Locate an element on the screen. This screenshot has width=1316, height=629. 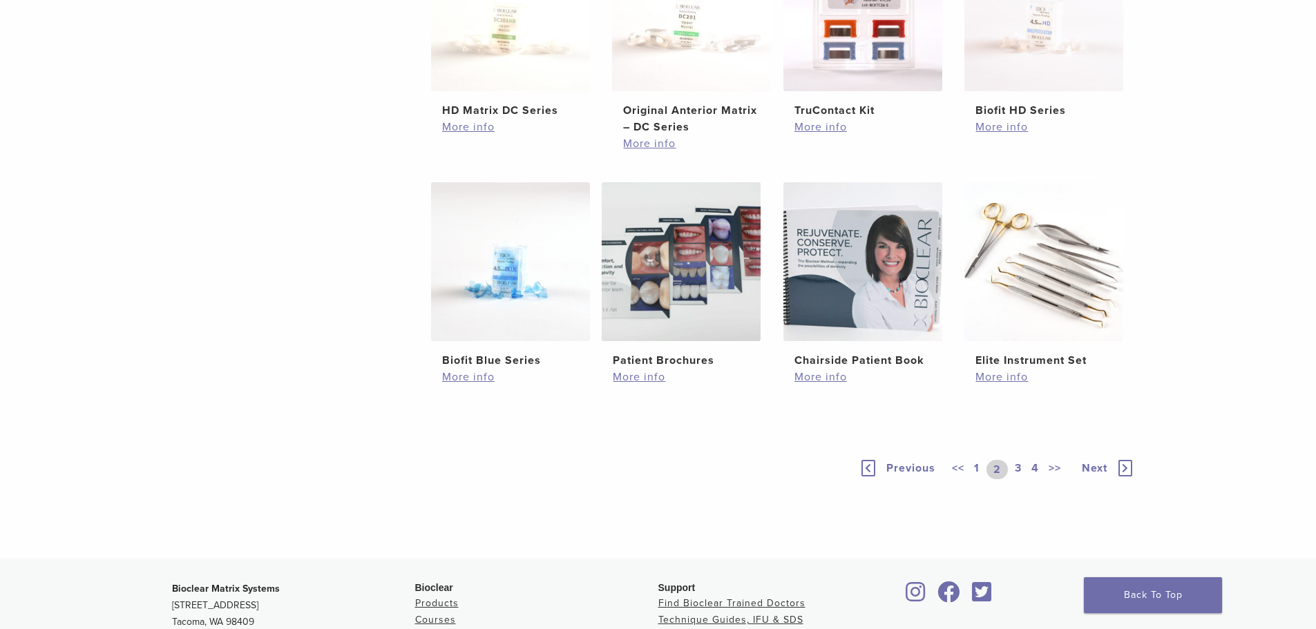
h2: Elite Instrument Set is located at coordinates (1043, 360).